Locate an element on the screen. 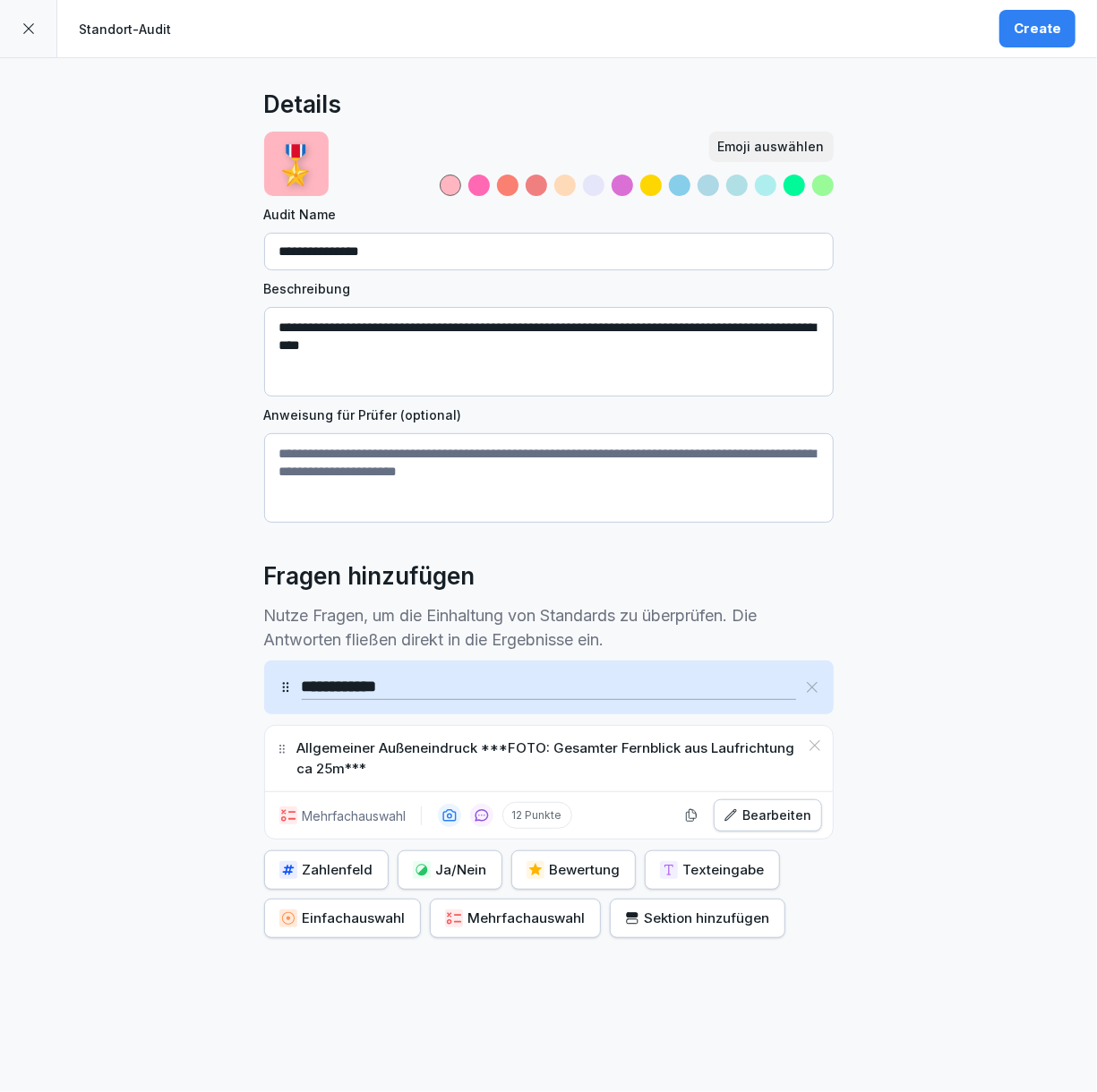 The width and height of the screenshot is (1097, 1092). p: Mehrfachauswahl is located at coordinates (355, 815).